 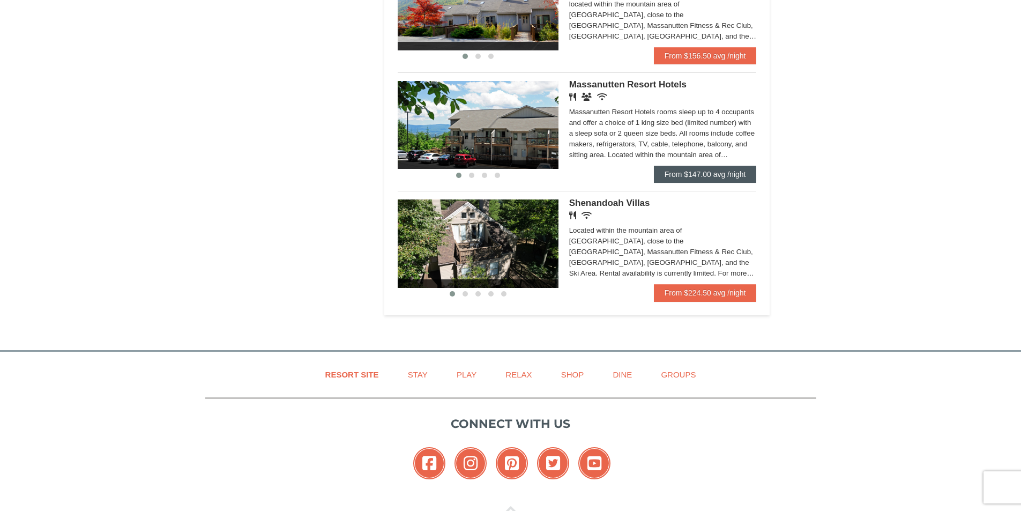 What do you see at coordinates (466, 374) in the screenshot?
I see `a: Play` at bounding box center [466, 374].